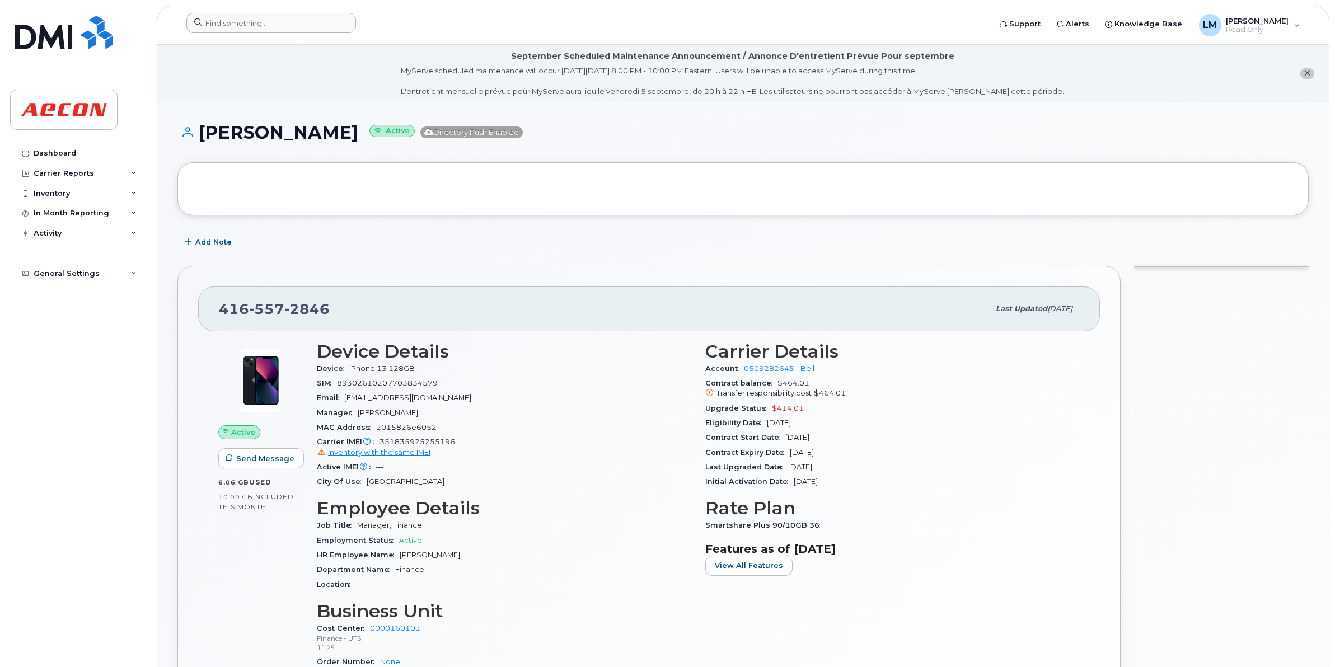 The height and width of the screenshot is (667, 1335). Describe the element at coordinates (390, 525) in the screenshot. I see `span: Manager, Finance` at that location.